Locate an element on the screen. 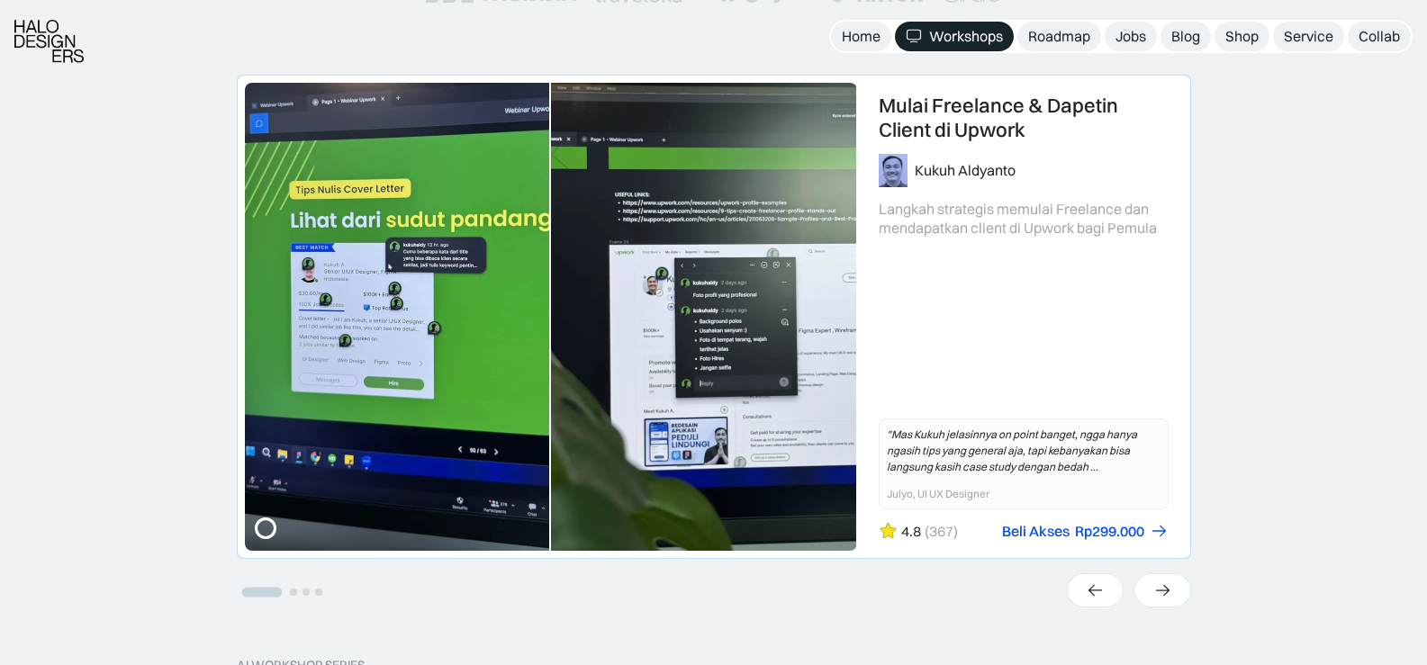  div: Home is located at coordinates (861, 36).